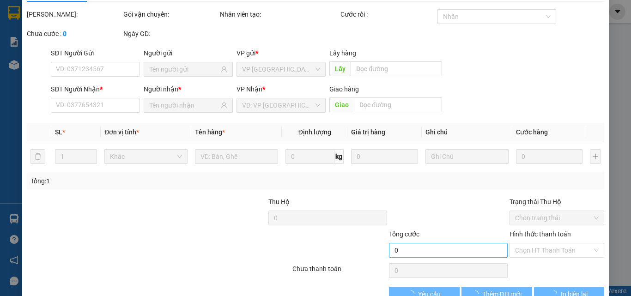 The image size is (631, 296). I want to click on div: Chưa cước :, so click(74, 34).